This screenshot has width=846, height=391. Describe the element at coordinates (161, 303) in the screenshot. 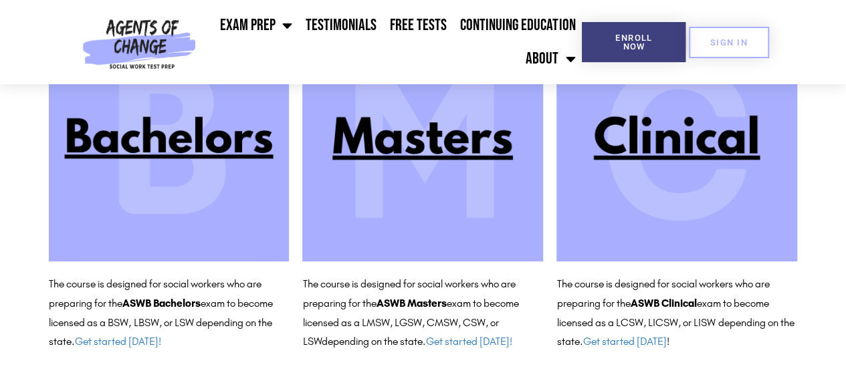

I see `b: ASWB Bachelors` at that location.